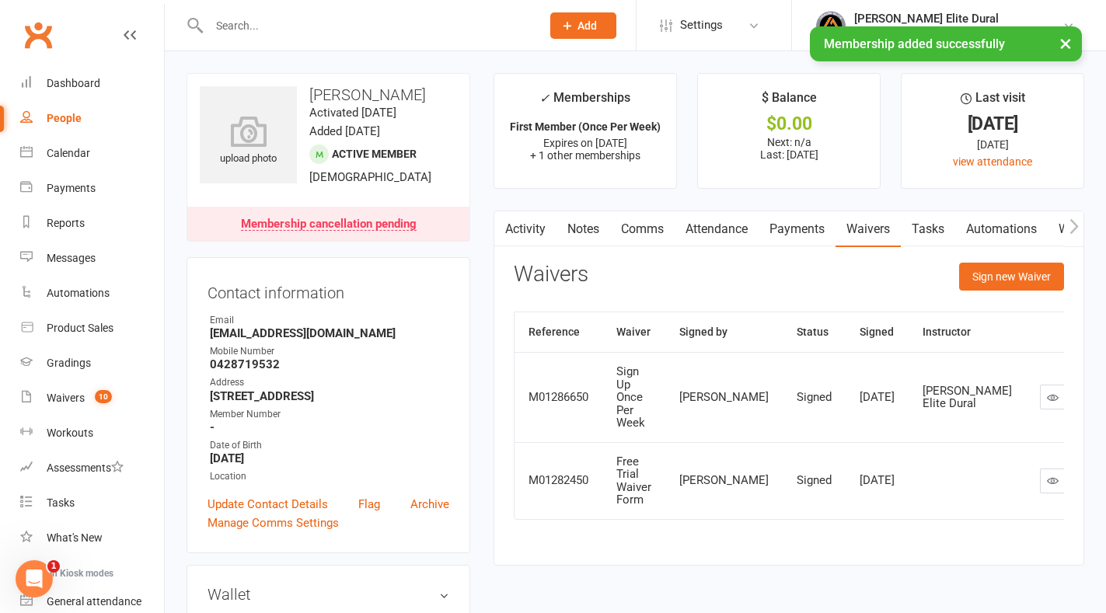  Describe the element at coordinates (328, 594) in the screenshot. I see `h3: Wallet` at that location.